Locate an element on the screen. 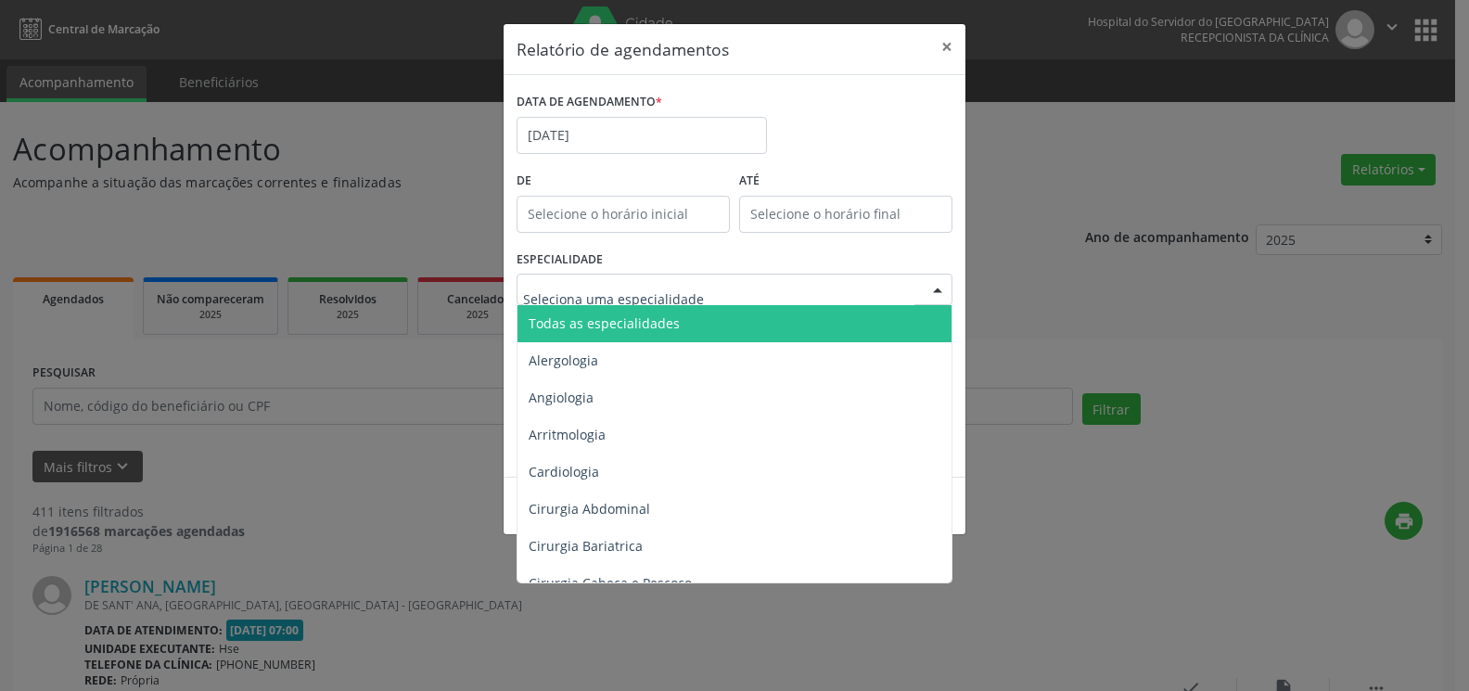 The image size is (1469, 691). button: Close is located at coordinates (947, 46).